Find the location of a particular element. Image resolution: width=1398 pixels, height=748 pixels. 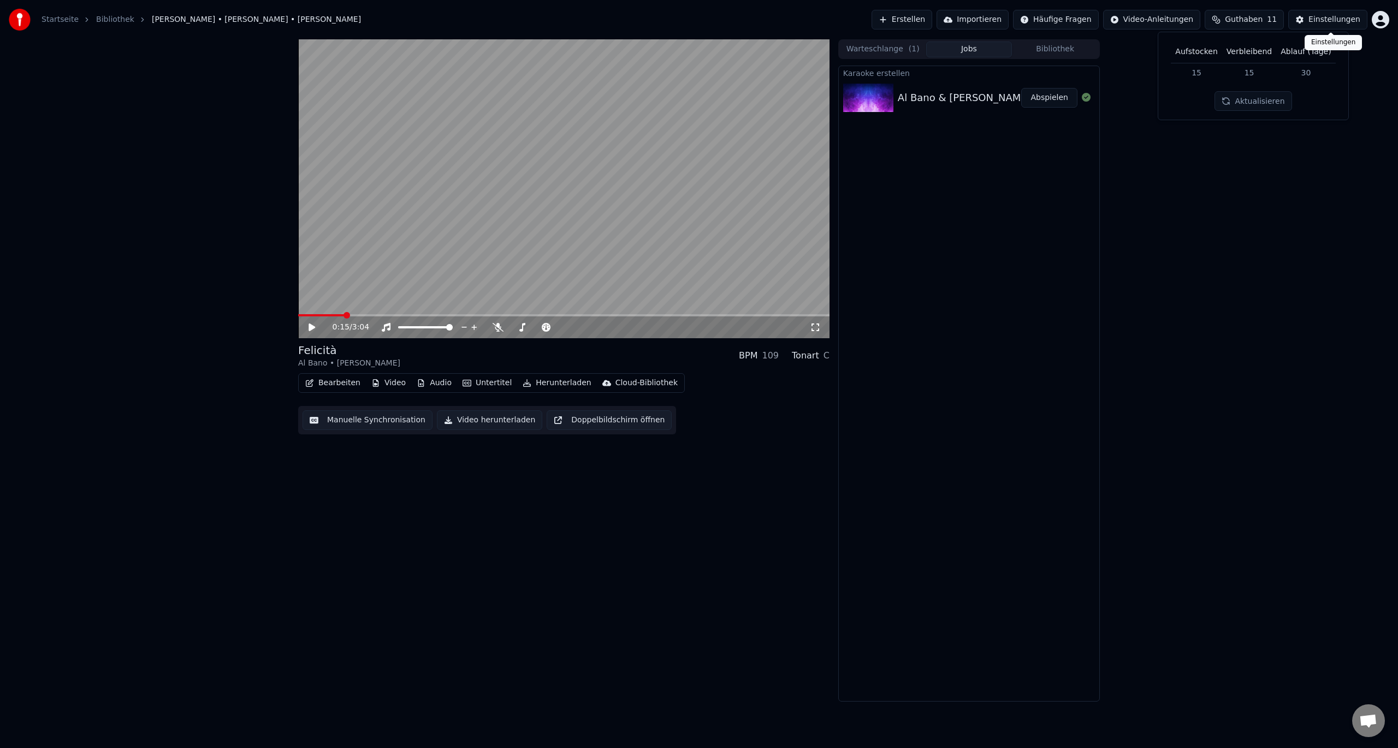

button: Manuelle Synchronisation is located at coordinates (368, 420).